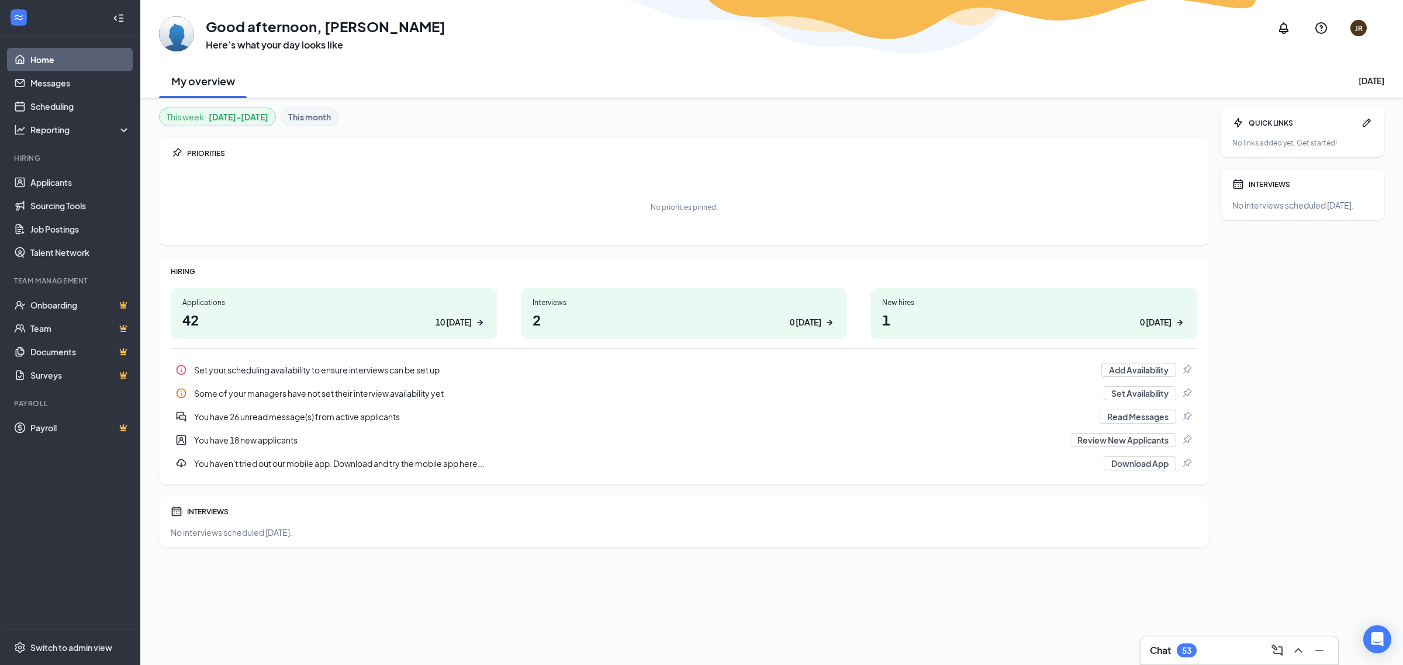 The image size is (1403, 665). Describe the element at coordinates (20, 130) in the screenshot. I see `svg: Analysis` at that location.